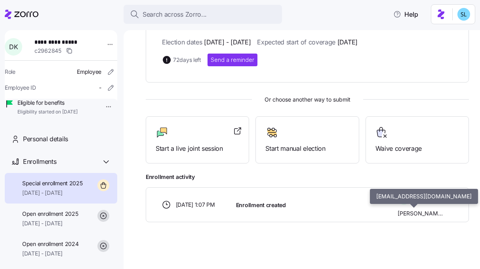 This screenshot has width=480, height=269. I want to click on span: Personal details, so click(46, 139).